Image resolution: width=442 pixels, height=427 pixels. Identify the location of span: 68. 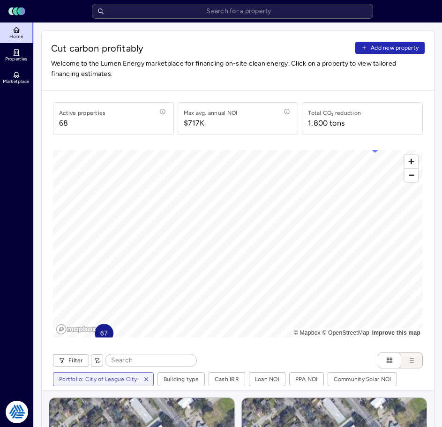
(82, 123).